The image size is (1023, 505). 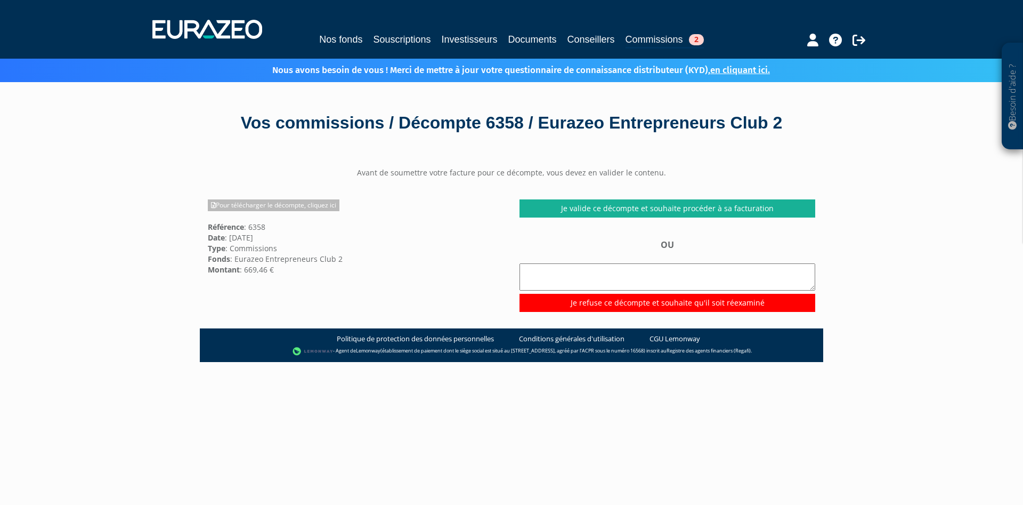 I want to click on a: Pour télécharger le décompte, cliquez ici, so click(x=273, y=205).